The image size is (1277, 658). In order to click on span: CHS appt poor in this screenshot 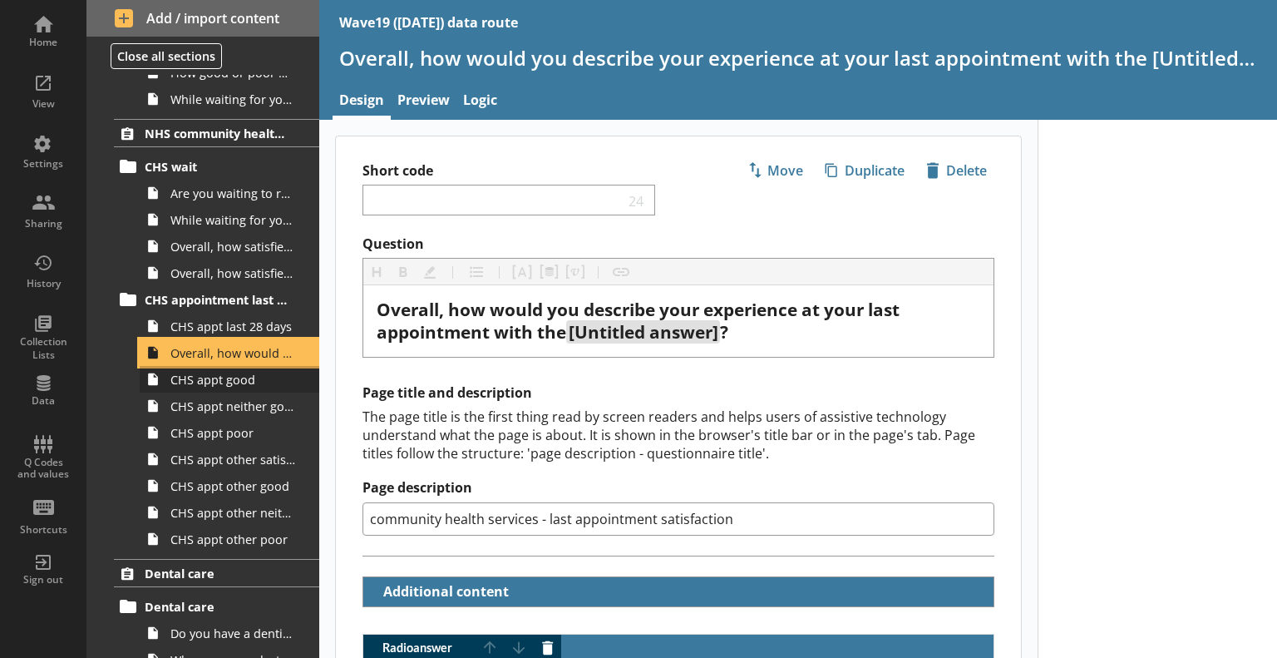, I will do `click(233, 432)`.